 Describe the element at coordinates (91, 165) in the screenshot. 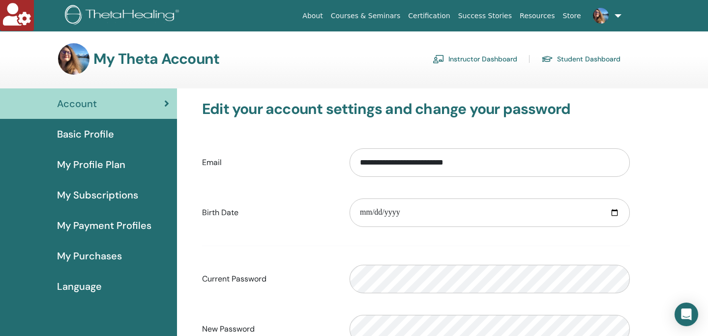

I see `span: My Profile Plan` at that location.